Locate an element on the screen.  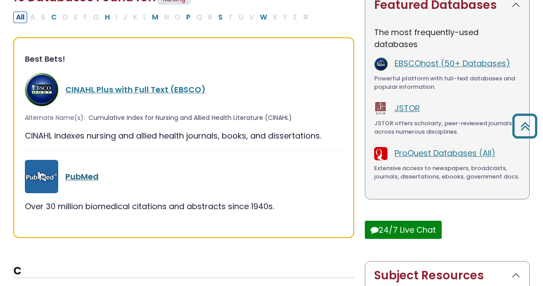
a: ProQuest Databases (All) is located at coordinates (444, 153).